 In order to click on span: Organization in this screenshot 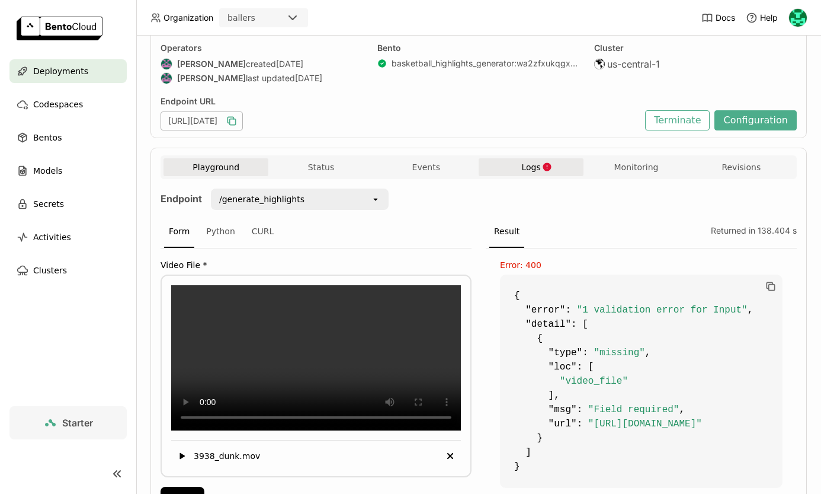, I will do `click(188, 18)`.